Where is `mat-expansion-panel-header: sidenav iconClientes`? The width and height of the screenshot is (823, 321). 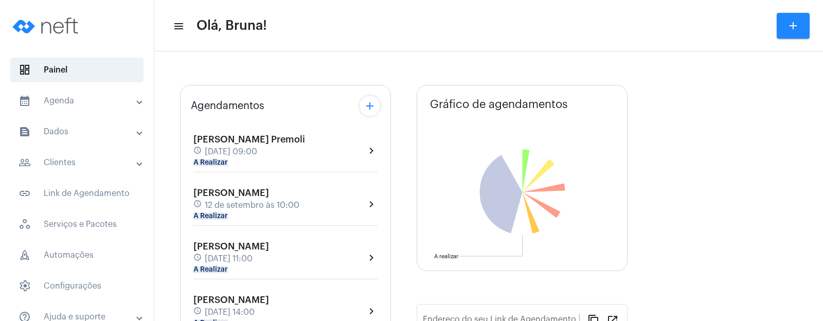
mat-expansion-panel-header: sidenav iconClientes is located at coordinates (80, 163).